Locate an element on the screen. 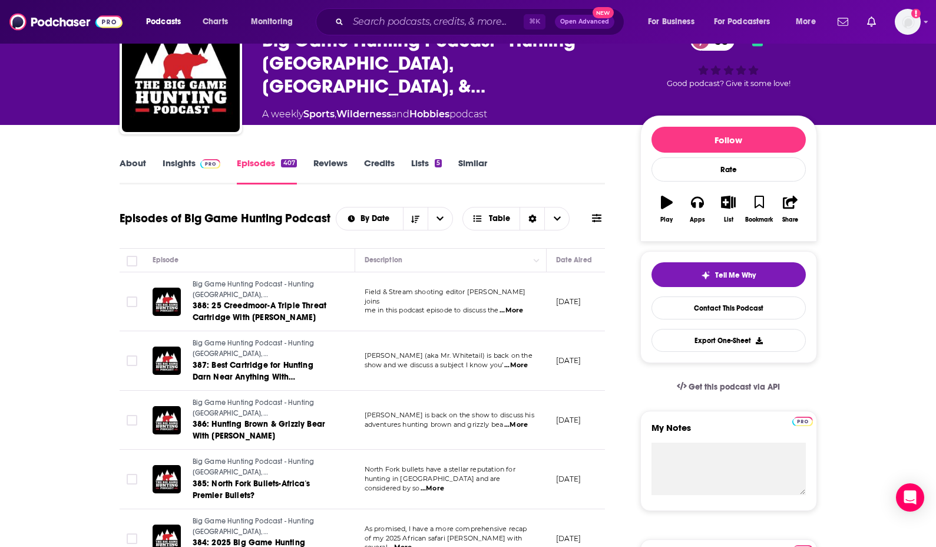 This screenshot has height=547, width=936. div: Search podcasts, credits, & more... is located at coordinates (481, 22).